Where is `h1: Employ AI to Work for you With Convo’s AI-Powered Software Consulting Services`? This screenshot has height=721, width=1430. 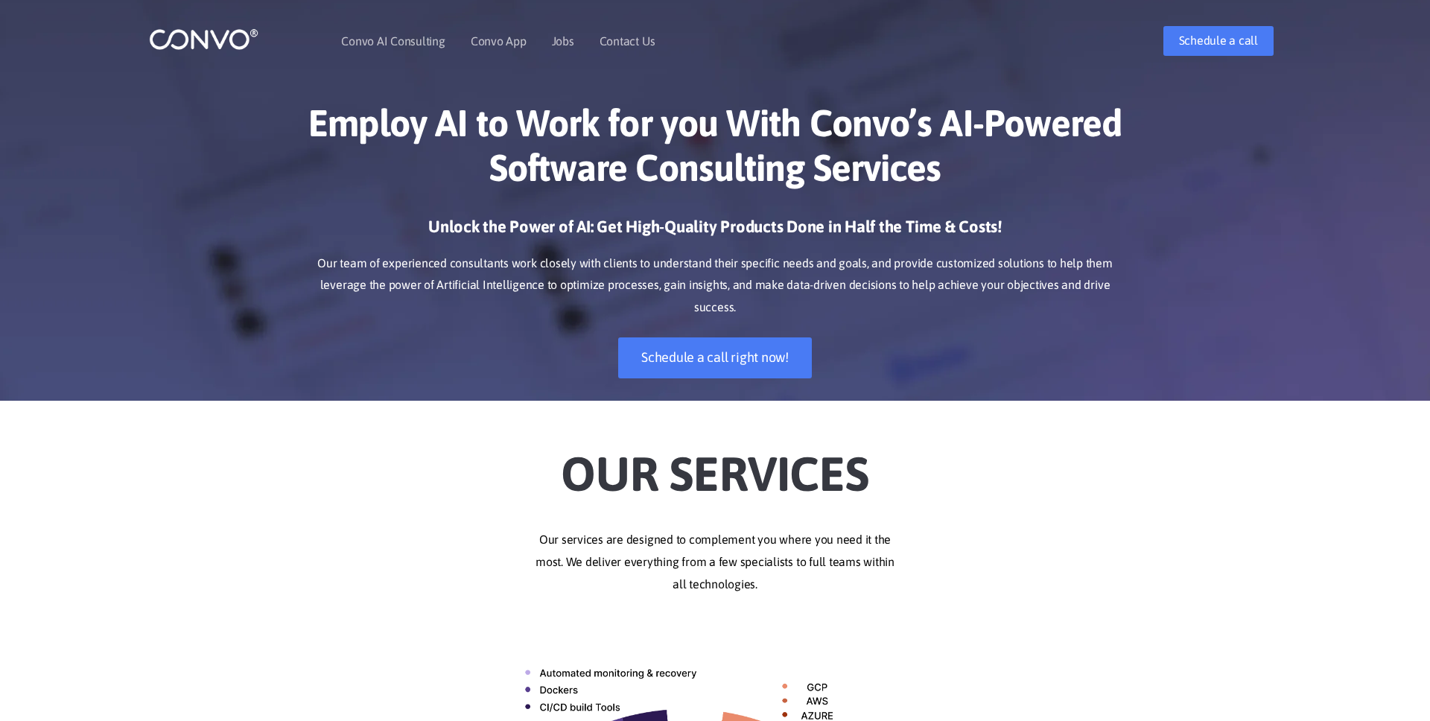 h1: Employ AI to Work for you With Convo’s AI-Powered Software Consulting Services is located at coordinates (715, 150).